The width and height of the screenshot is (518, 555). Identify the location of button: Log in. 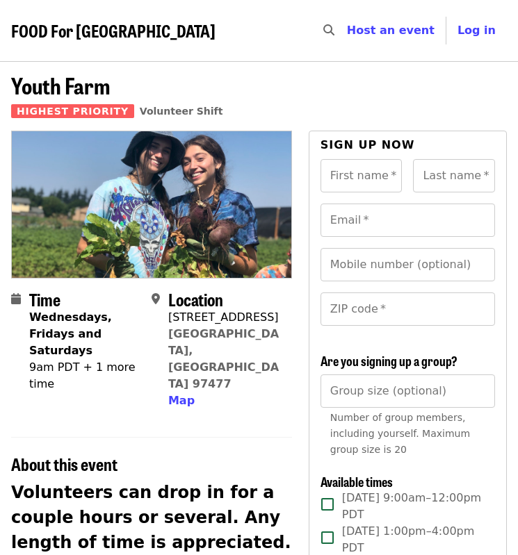
(476, 31).